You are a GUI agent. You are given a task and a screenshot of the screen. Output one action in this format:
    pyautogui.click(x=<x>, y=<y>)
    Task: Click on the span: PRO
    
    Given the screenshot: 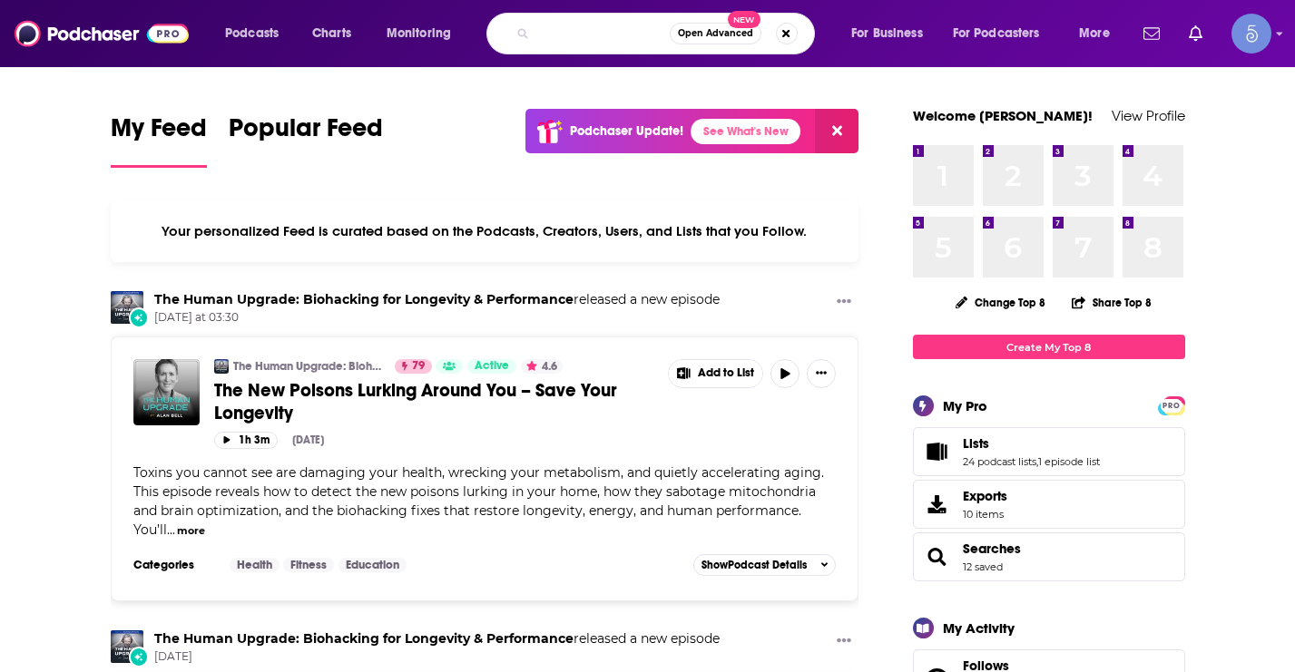 What is the action you would take?
    pyautogui.click(x=1171, y=406)
    